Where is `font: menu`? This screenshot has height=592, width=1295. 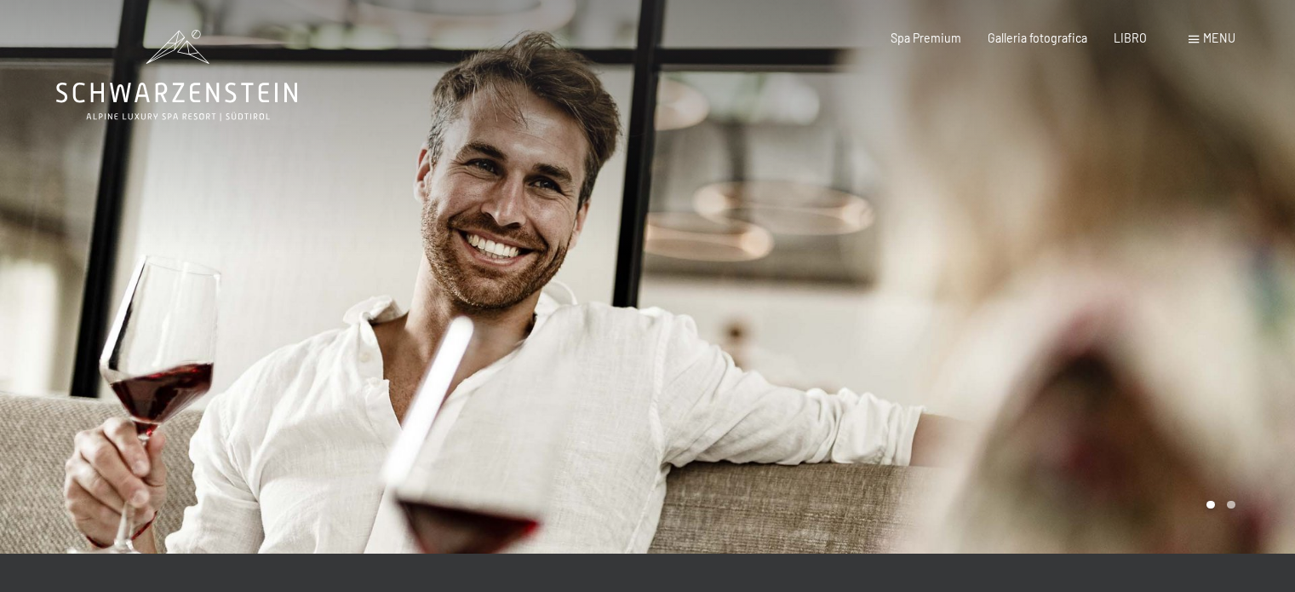 font: menu is located at coordinates (1219, 37).